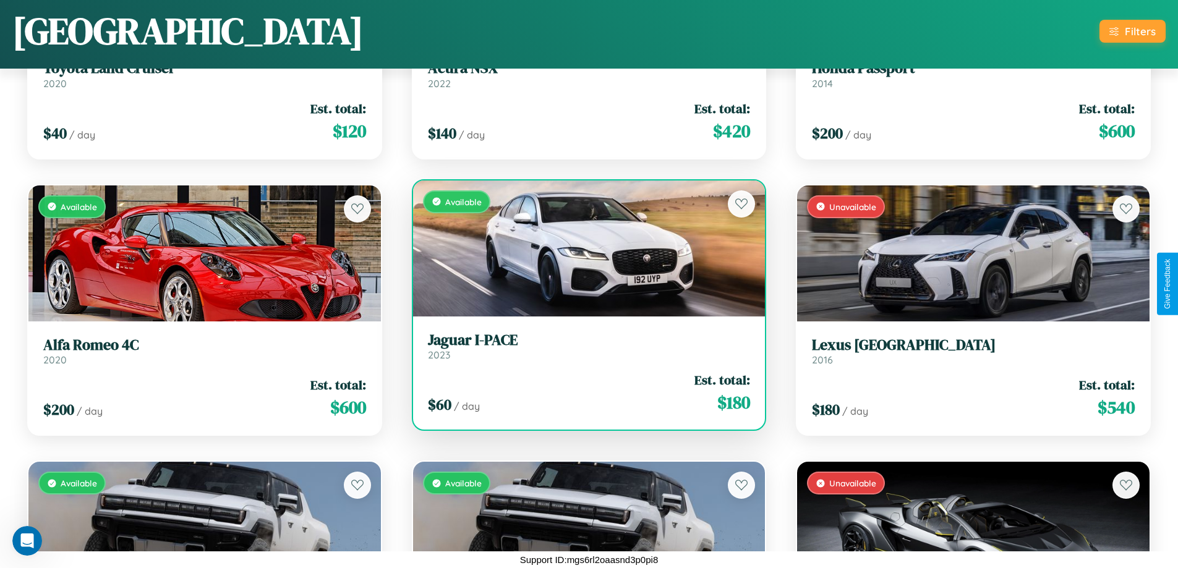  I want to click on a: Alfa Romeo 4C2020, so click(205, 351).